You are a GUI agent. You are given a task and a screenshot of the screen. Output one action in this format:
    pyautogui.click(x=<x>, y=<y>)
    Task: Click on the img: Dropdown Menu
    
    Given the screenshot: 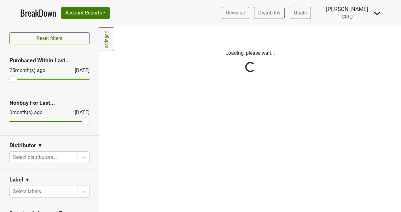 What is the action you would take?
    pyautogui.click(x=377, y=13)
    